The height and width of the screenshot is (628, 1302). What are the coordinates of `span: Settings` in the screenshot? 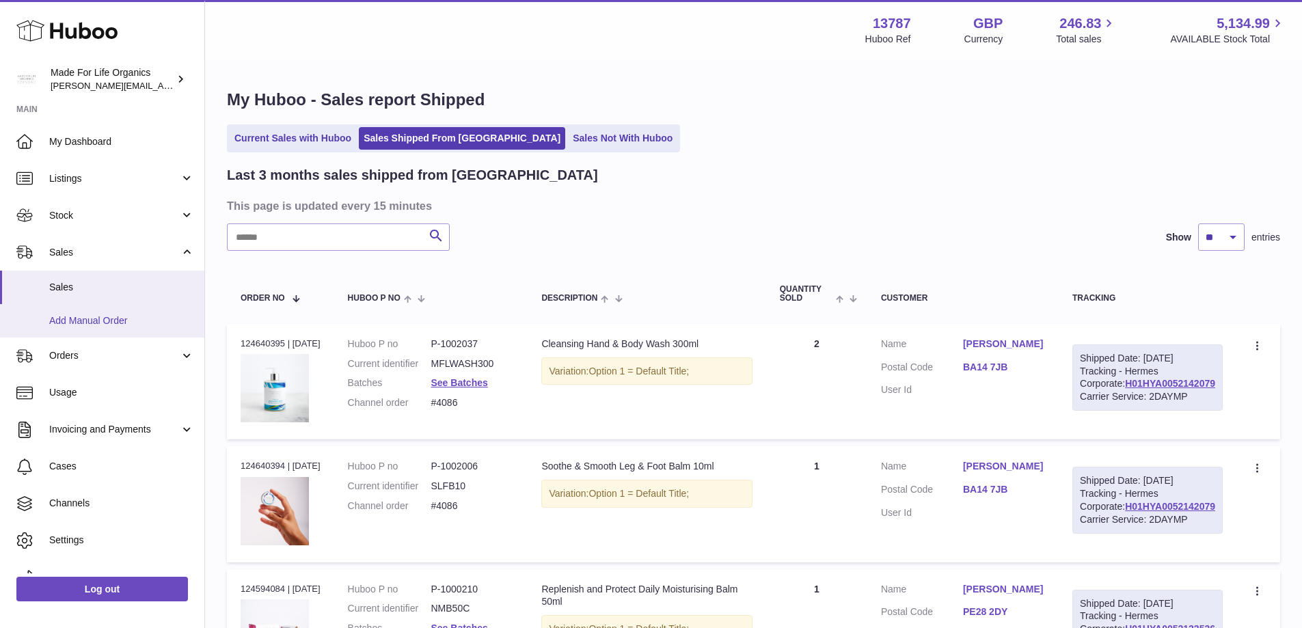 It's located at (122, 540).